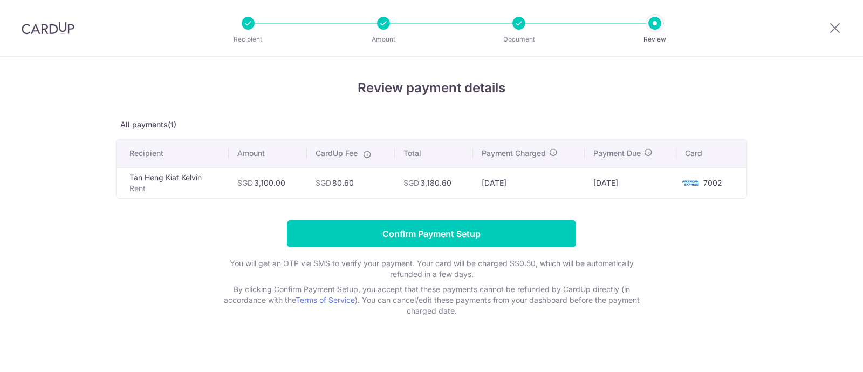 The height and width of the screenshot is (372, 863). Describe the element at coordinates (617, 153) in the screenshot. I see `span: Payment Due` at that location.